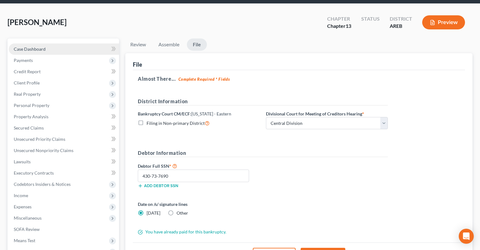 Image resolution: width=480 pixels, height=250 pixels. I want to click on span: SOFA Review, so click(27, 229).